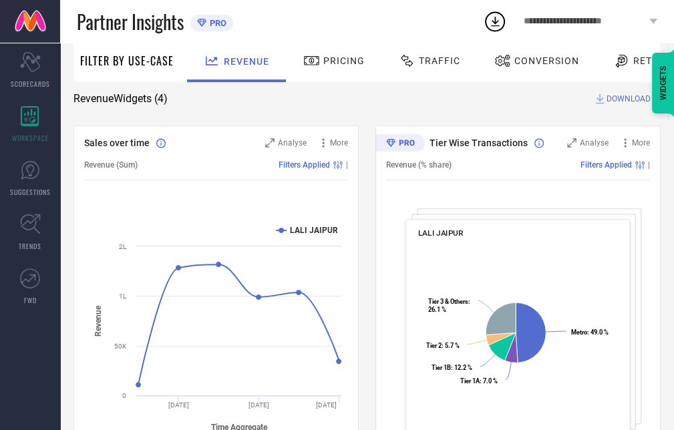 The image size is (674, 430). I want to click on span: DOWNLOAD, so click(629, 99).